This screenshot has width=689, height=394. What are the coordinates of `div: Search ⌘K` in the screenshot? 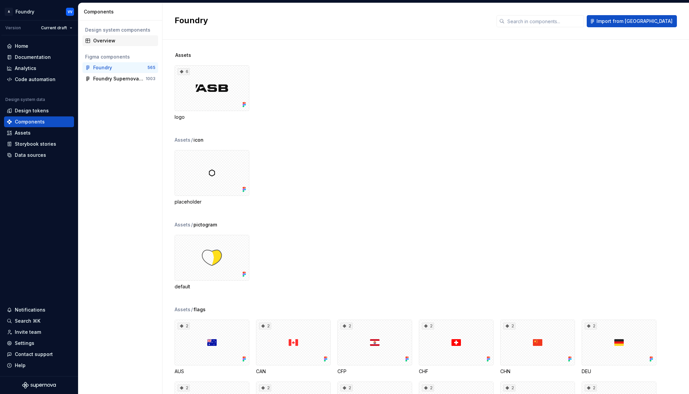 It's located at (28, 321).